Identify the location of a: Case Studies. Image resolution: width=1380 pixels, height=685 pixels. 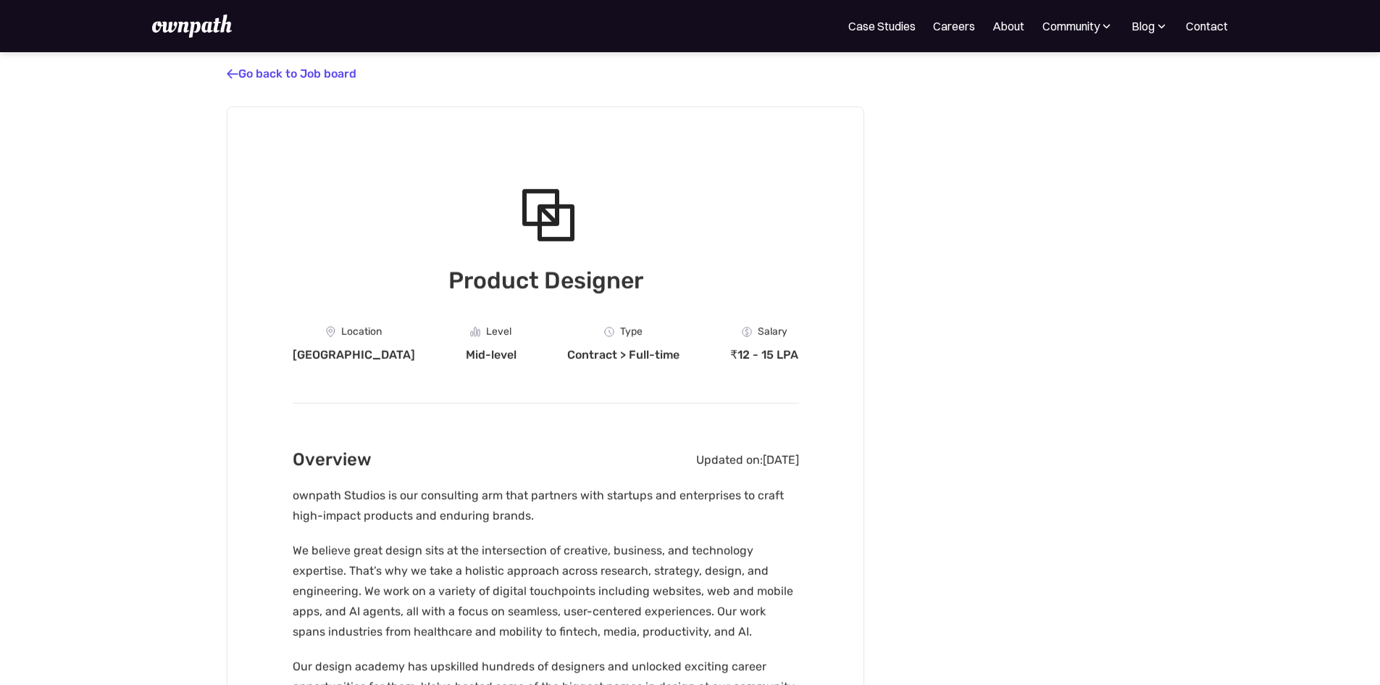
(882, 26).